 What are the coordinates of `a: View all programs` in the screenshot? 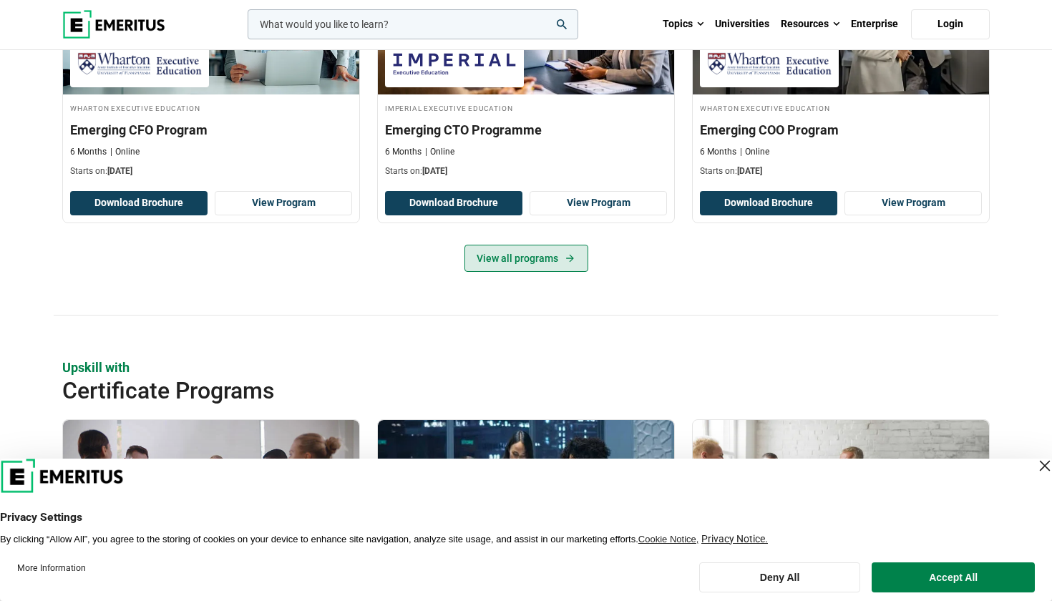 It's located at (526, 258).